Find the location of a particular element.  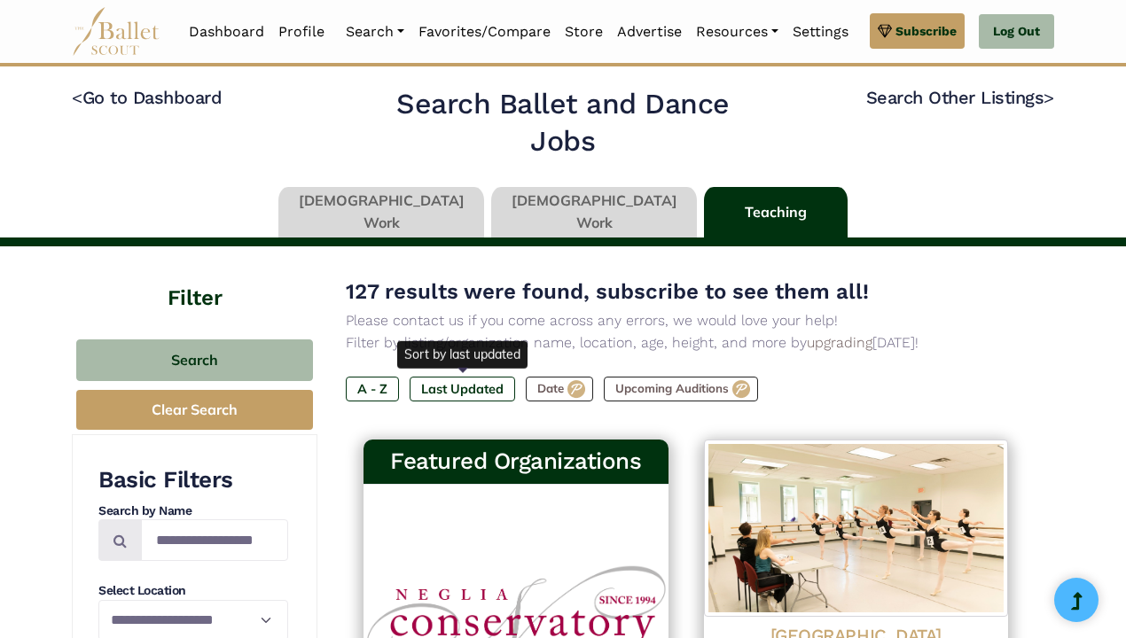

h4: Search by Name is located at coordinates (193, 511).